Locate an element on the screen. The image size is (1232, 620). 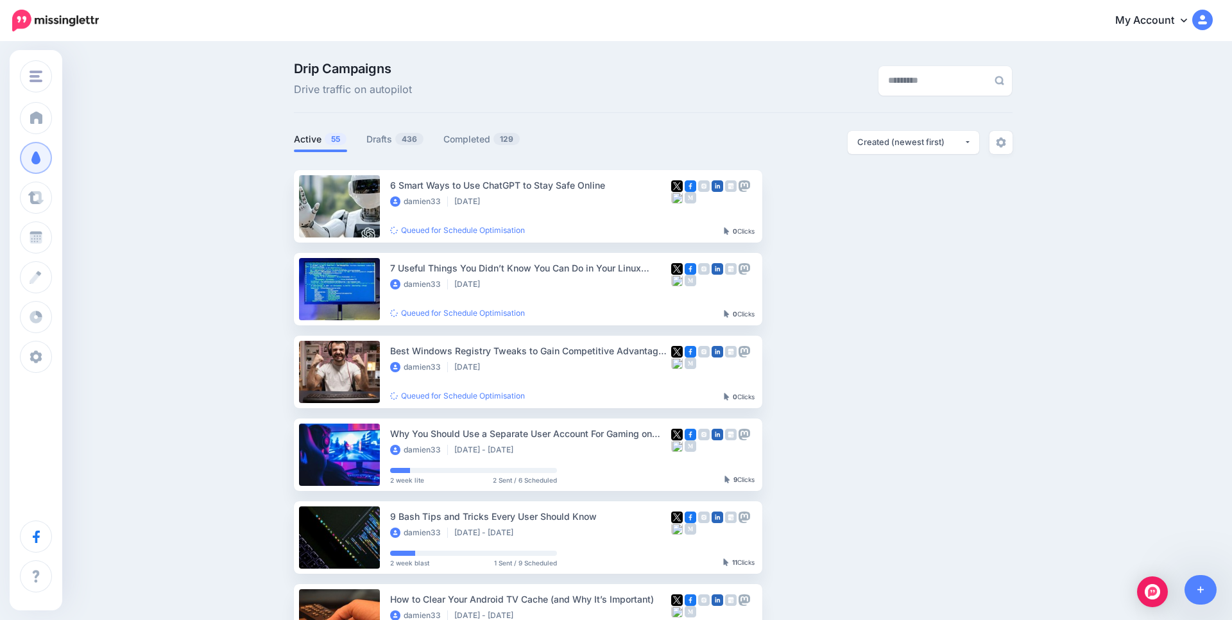
div: How to Clear Your Android TV Cache (and Why It’s Important) is located at coordinates (531, 599).